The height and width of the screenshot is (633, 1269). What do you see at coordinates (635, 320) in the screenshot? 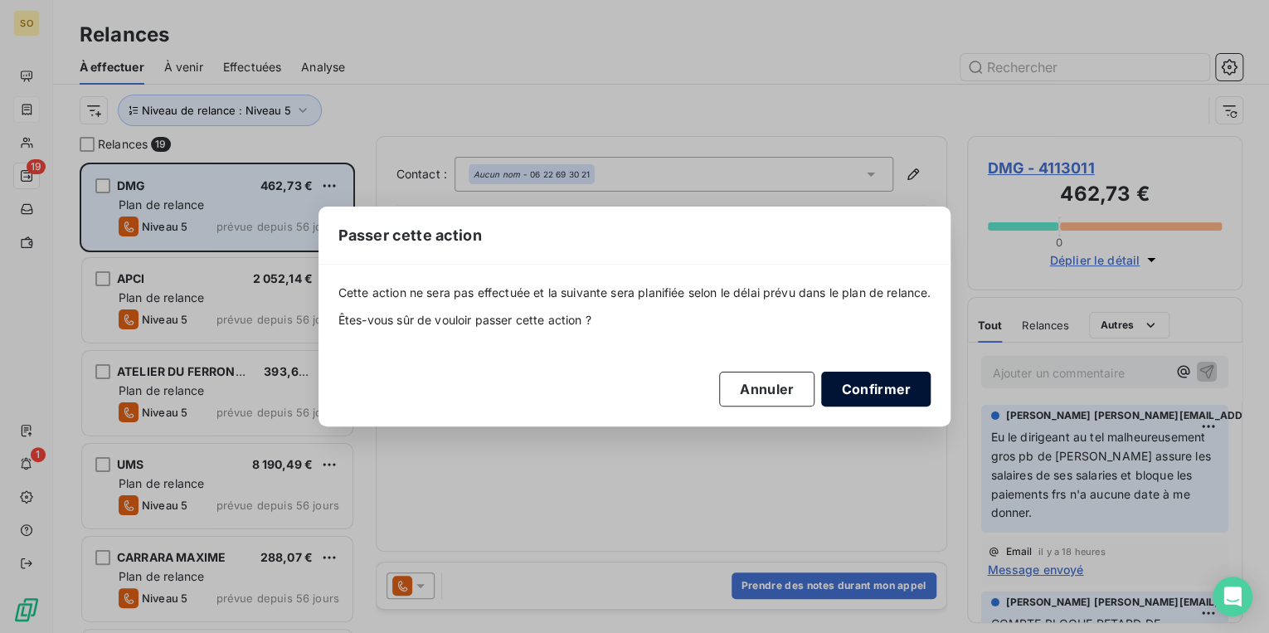
I see `span: Êtes-vous sûr de vouloir passer cette action ?` at bounding box center [635, 320].